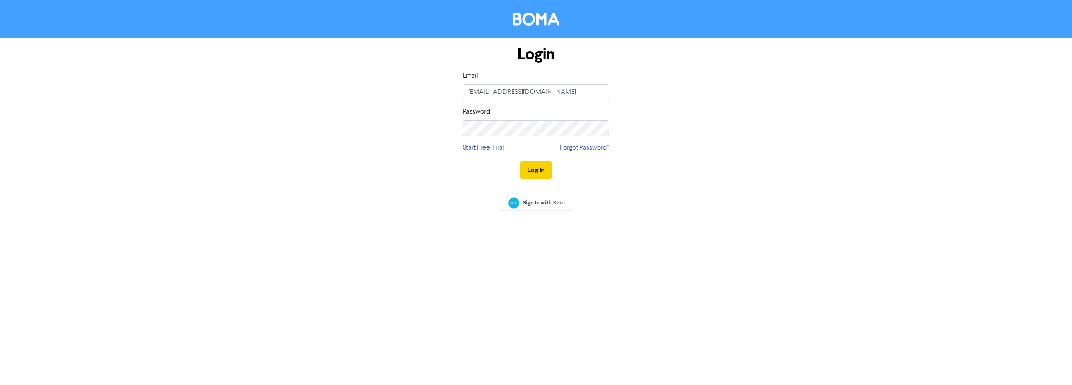  What do you see at coordinates (470, 76) in the screenshot?
I see `label: Email` at bounding box center [470, 76].